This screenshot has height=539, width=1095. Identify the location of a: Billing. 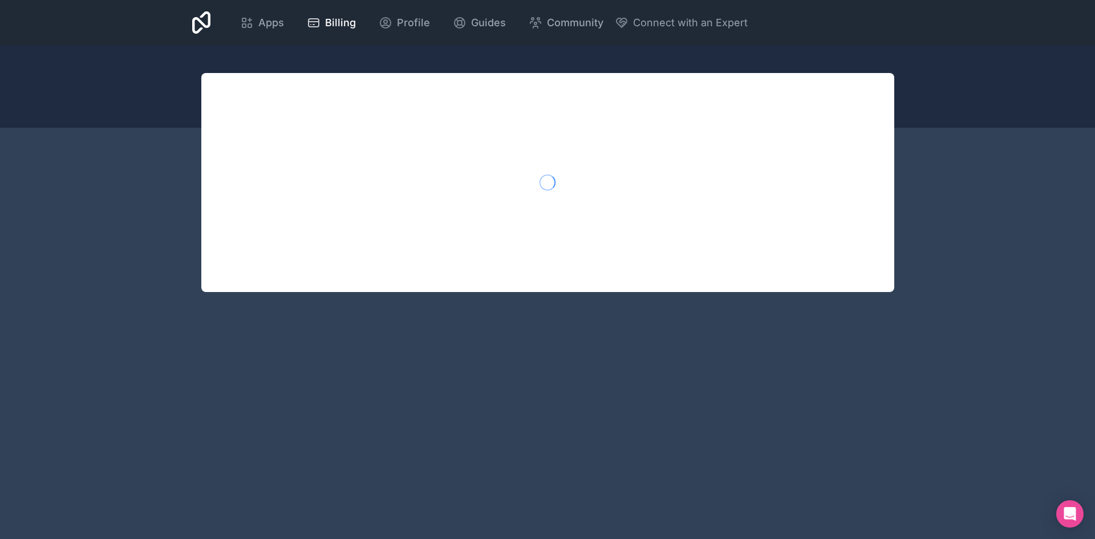
(331, 23).